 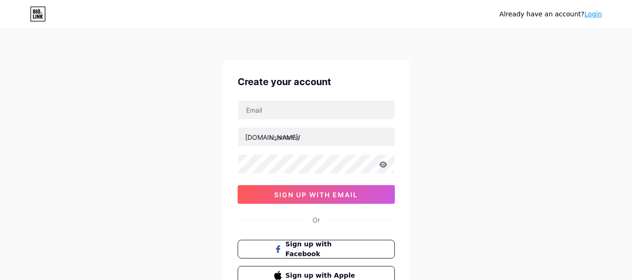 What do you see at coordinates (316, 82) in the screenshot?
I see `div: Create your account` at bounding box center [316, 82].